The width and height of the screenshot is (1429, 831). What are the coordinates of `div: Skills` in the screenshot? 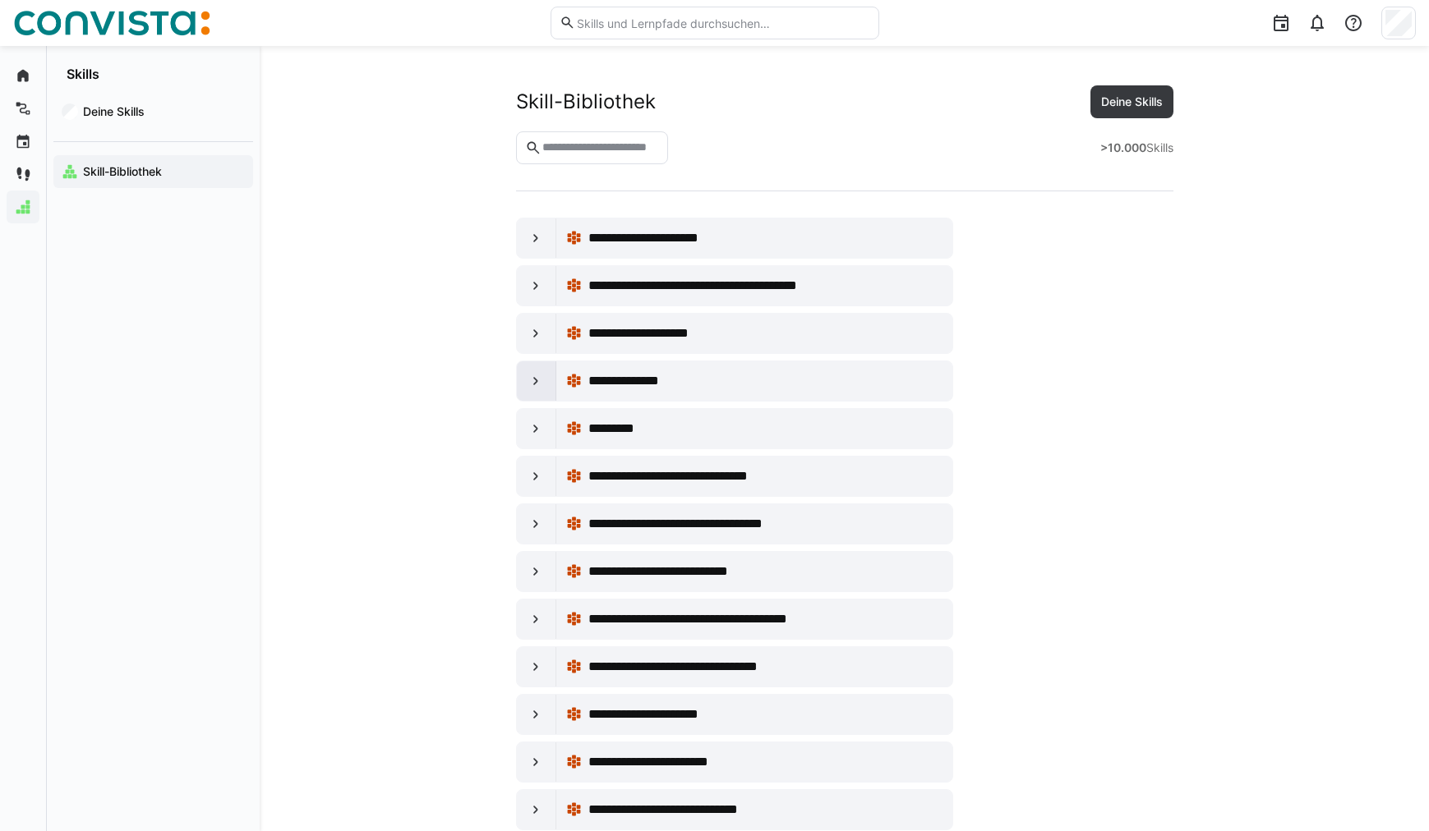 It's located at (1136, 148).